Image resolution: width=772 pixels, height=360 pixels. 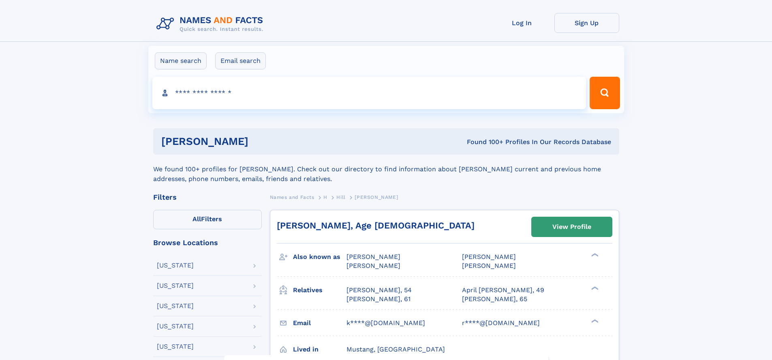 What do you see at coordinates (572, 227) in the screenshot?
I see `div: View Profile` at bounding box center [572, 227].